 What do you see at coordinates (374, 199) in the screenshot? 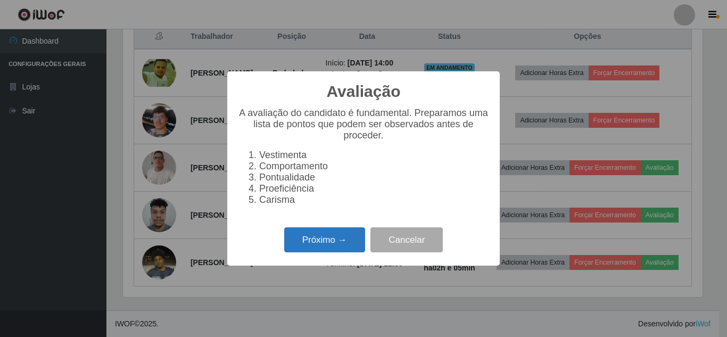
I see `li: Carisma` at bounding box center [374, 199].